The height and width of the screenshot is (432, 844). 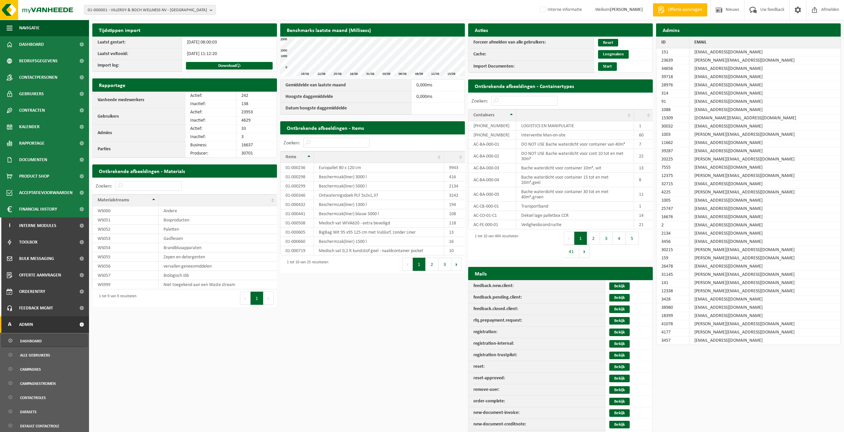 I want to click on td: 32715, so click(x=673, y=184).